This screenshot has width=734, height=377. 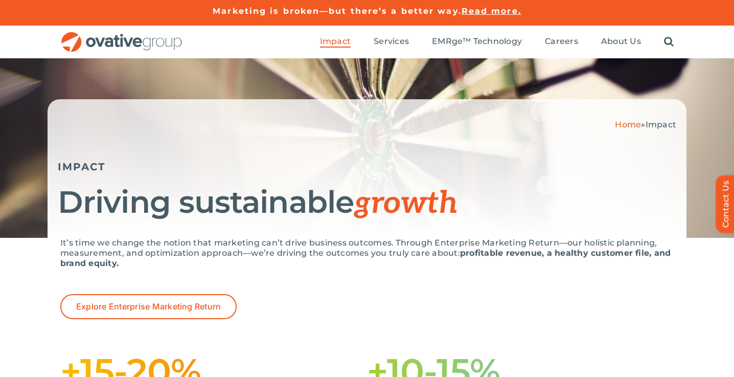 What do you see at coordinates (628, 124) in the screenshot?
I see `a: Home` at bounding box center [628, 124].